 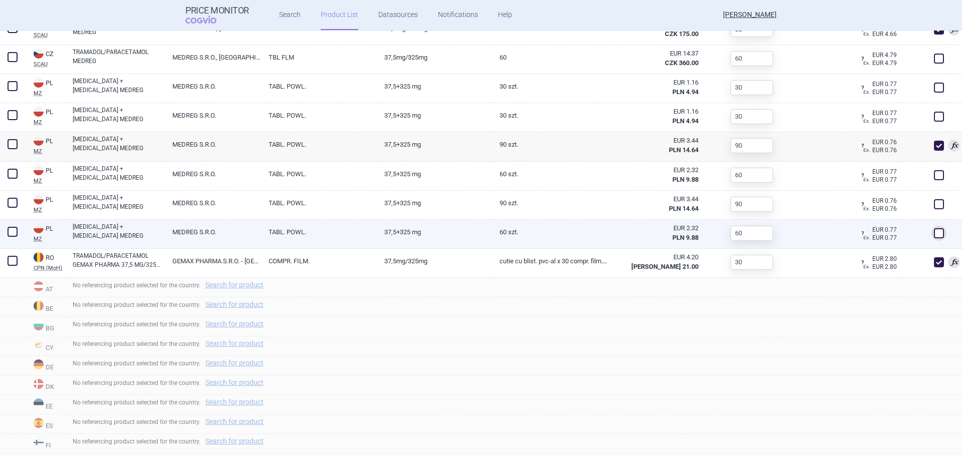 What do you see at coordinates (46, 405) in the screenshot?
I see `span: EE` at bounding box center [46, 405].